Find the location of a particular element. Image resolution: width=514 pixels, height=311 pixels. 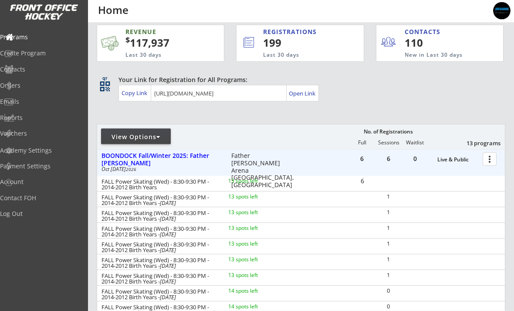

div: Full is located at coordinates (362, 143).